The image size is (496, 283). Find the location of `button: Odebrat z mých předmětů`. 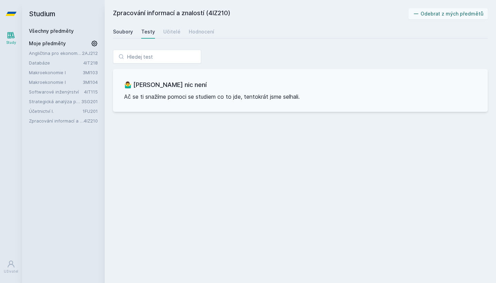

button: Odebrat z mých předmětů is located at coordinates (448, 14).